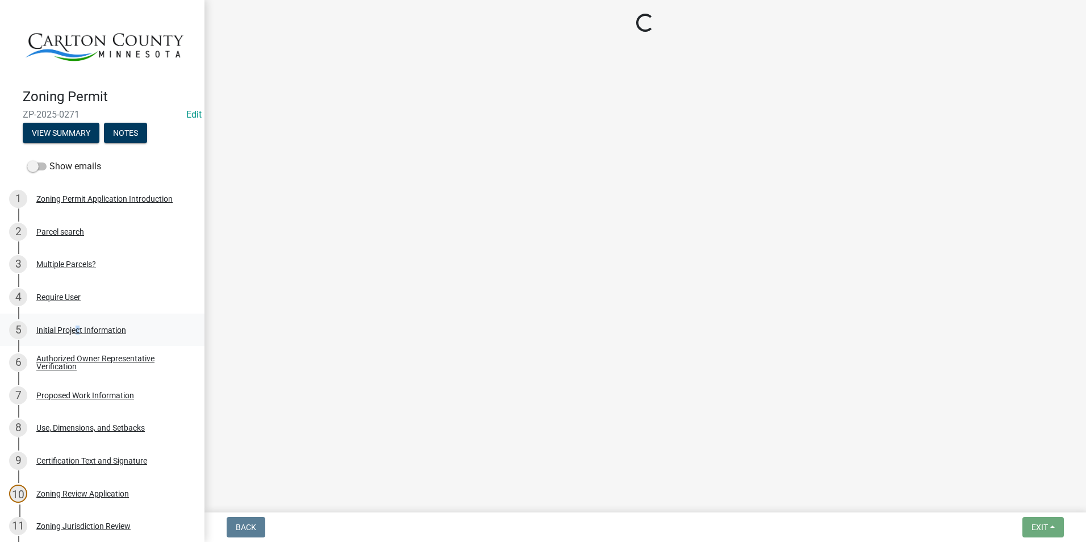  What do you see at coordinates (60, 232) in the screenshot?
I see `div: Parcel search` at bounding box center [60, 232].